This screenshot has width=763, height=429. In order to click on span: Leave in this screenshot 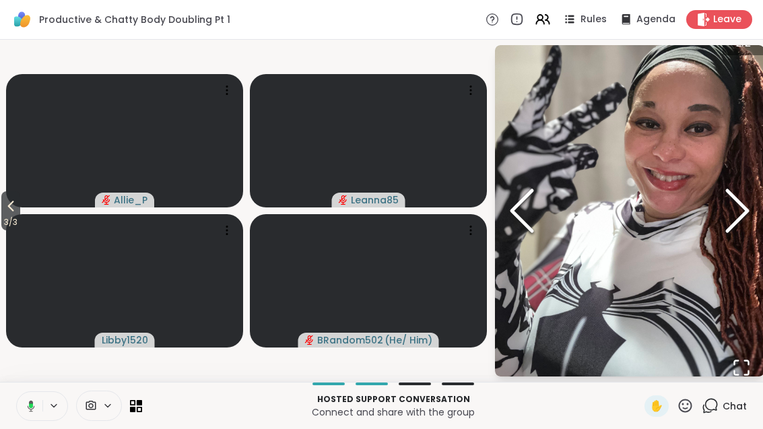, I will do `click(727, 20)`.